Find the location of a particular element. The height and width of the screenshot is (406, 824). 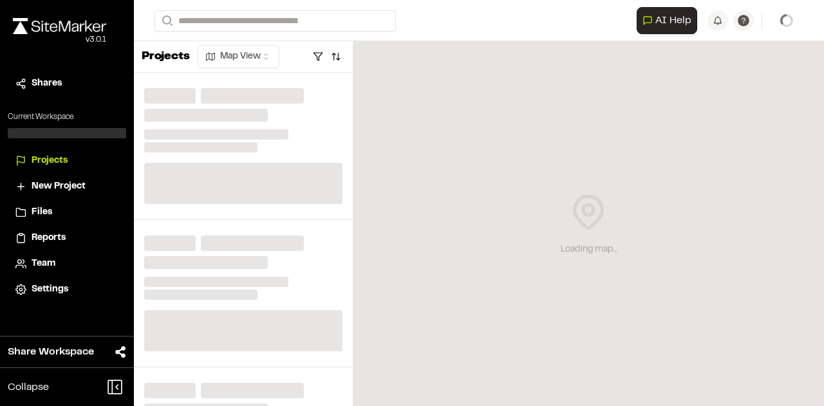

a: Reports is located at coordinates (67, 238).